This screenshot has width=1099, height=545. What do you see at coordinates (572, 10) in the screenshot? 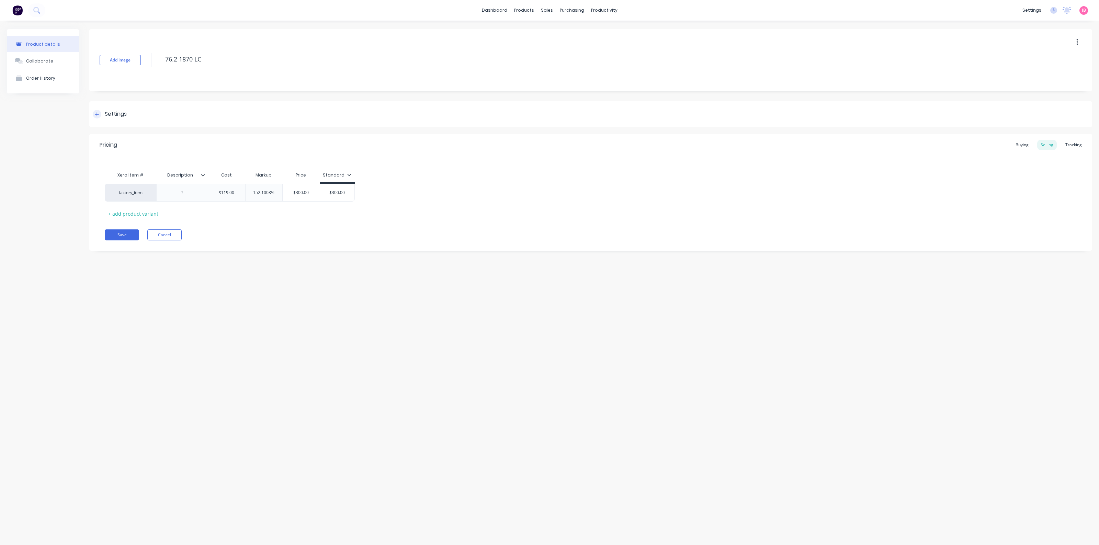
I see `div: purchasing` at bounding box center [572, 10].